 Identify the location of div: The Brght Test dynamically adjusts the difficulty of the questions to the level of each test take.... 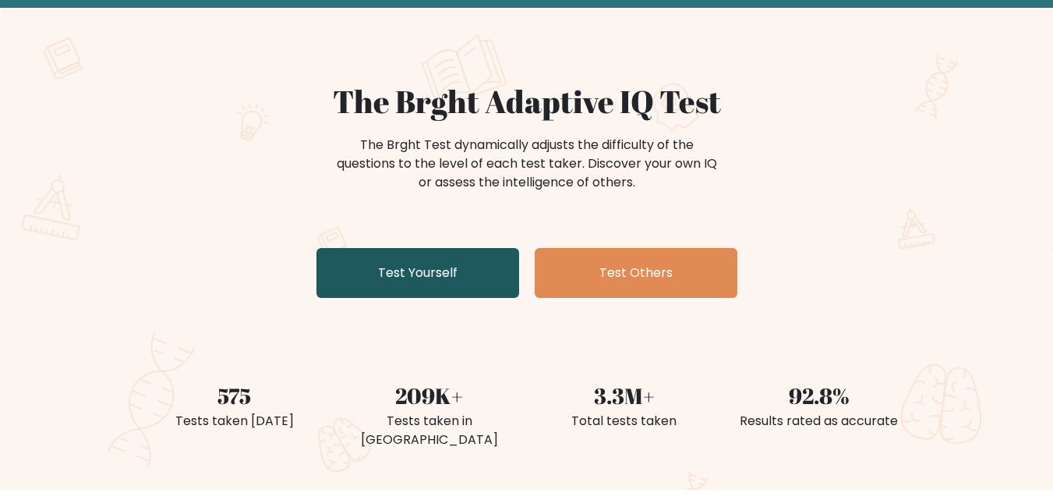
(527, 164).